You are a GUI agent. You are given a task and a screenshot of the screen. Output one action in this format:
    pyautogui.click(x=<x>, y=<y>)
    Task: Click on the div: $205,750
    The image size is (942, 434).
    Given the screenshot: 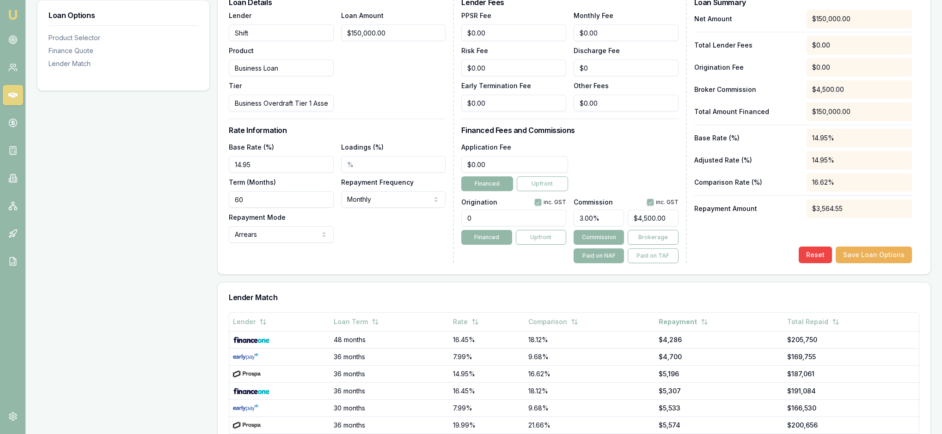 What is the action you would take?
    pyautogui.click(x=851, y=340)
    